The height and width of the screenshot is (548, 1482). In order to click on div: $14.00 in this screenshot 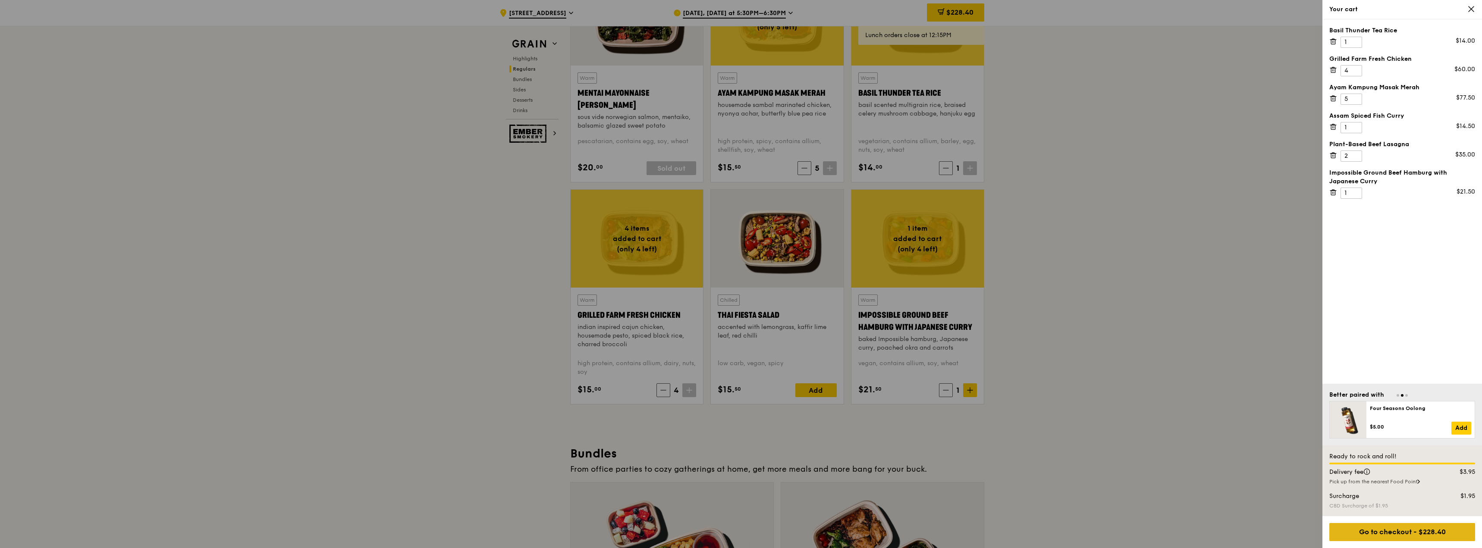, I will do `click(1465, 41)`.